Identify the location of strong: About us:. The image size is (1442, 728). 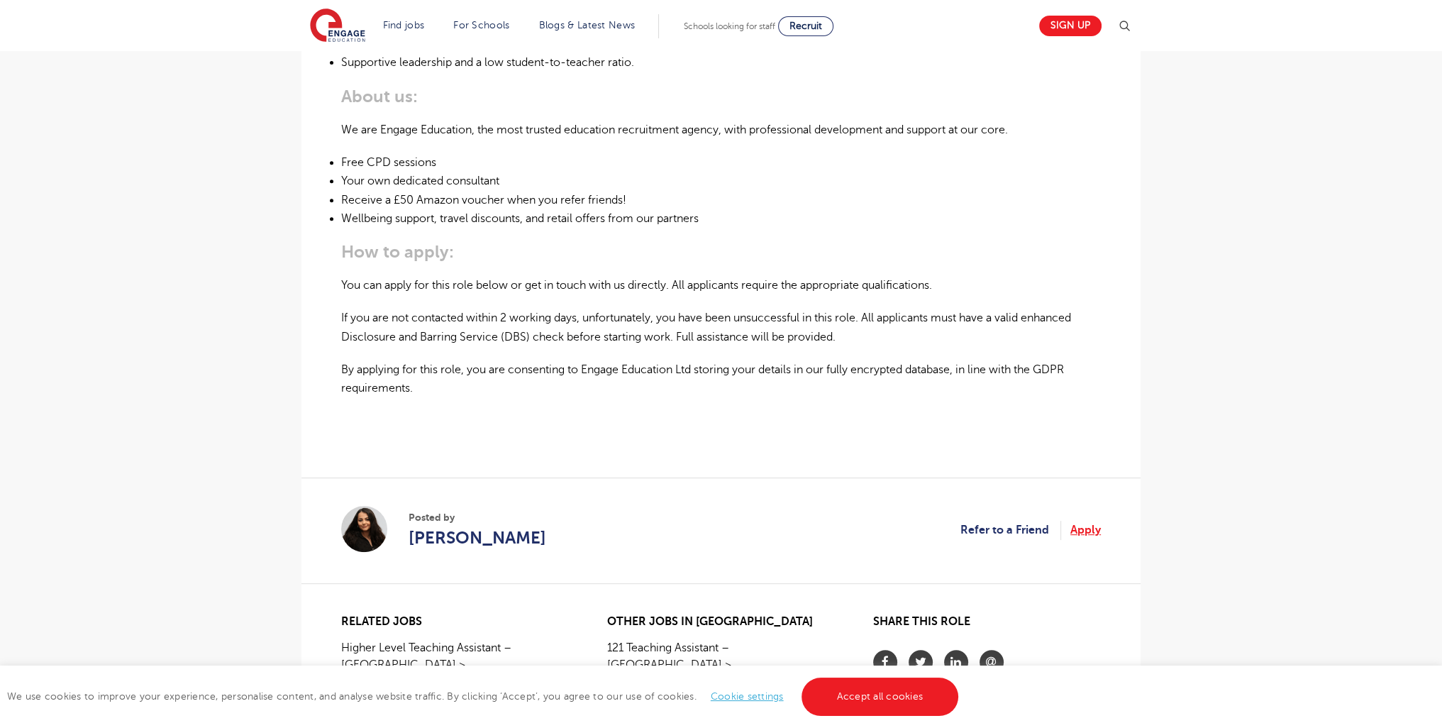
(380, 96).